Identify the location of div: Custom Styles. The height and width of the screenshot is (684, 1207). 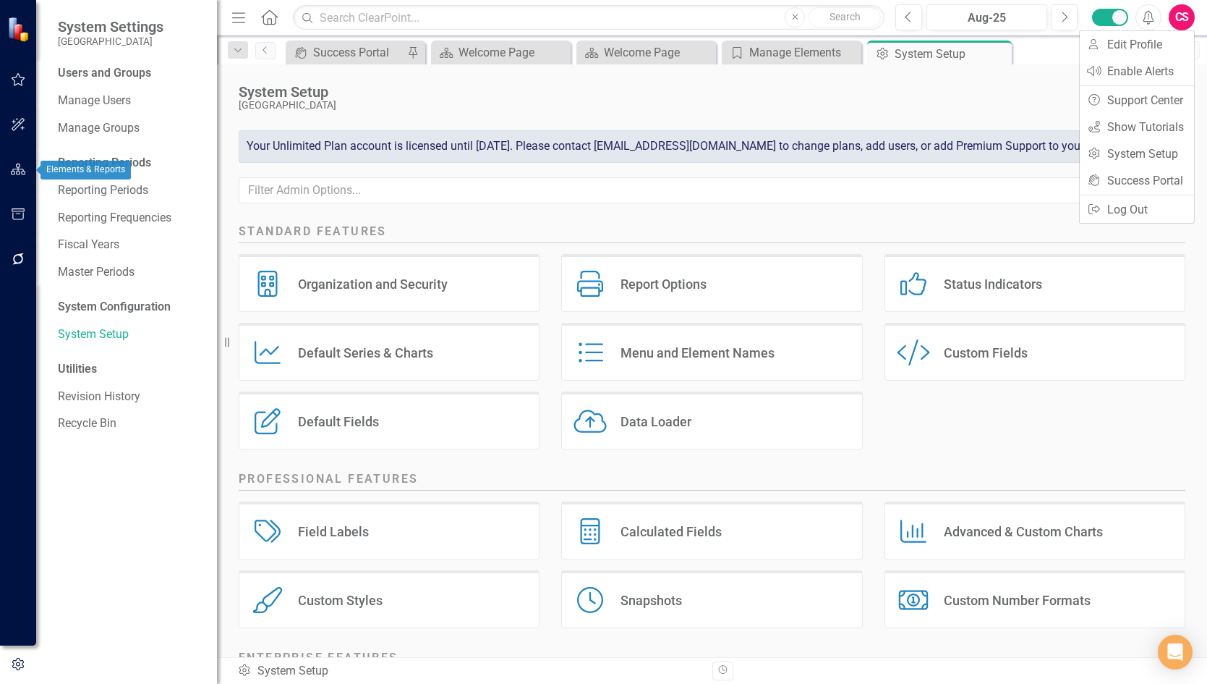
(340, 600).